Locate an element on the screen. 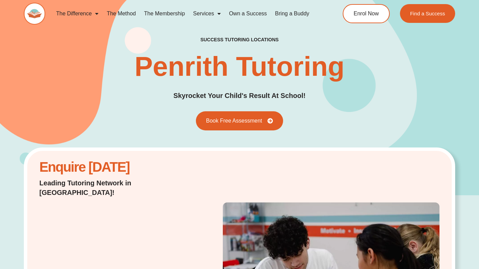 This screenshot has width=479, height=269. a: Book Free Assessment is located at coordinates (240, 121).